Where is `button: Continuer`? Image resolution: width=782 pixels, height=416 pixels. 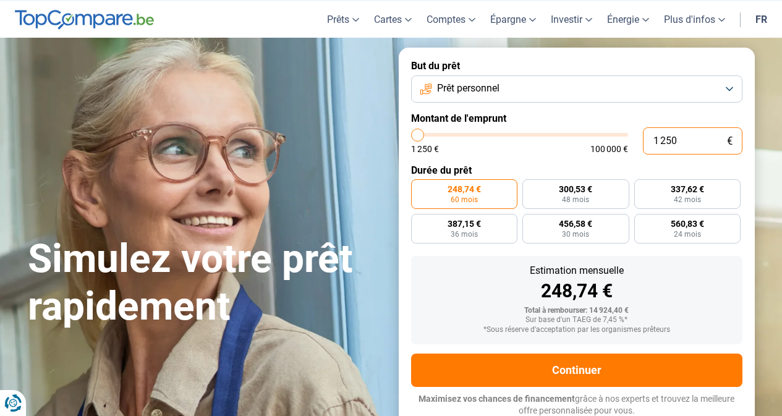 button: Continuer is located at coordinates (577, 370).